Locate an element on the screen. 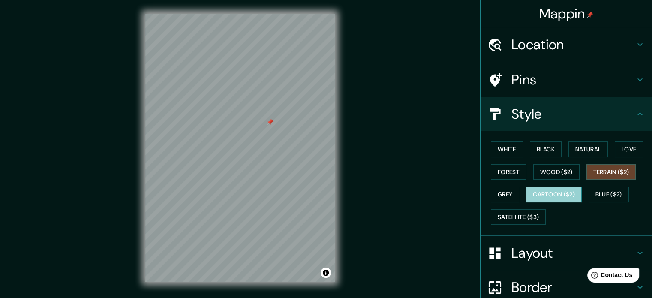 The height and width of the screenshot is (298, 652). button: Toggle attribution is located at coordinates (326, 272).